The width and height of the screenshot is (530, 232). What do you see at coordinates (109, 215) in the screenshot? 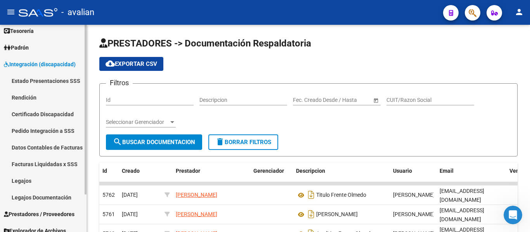
I see `span: 5761` at bounding box center [109, 215].